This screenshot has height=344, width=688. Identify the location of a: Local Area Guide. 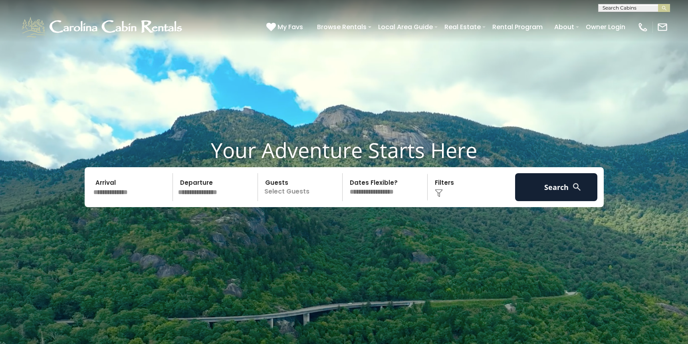
(405, 27).